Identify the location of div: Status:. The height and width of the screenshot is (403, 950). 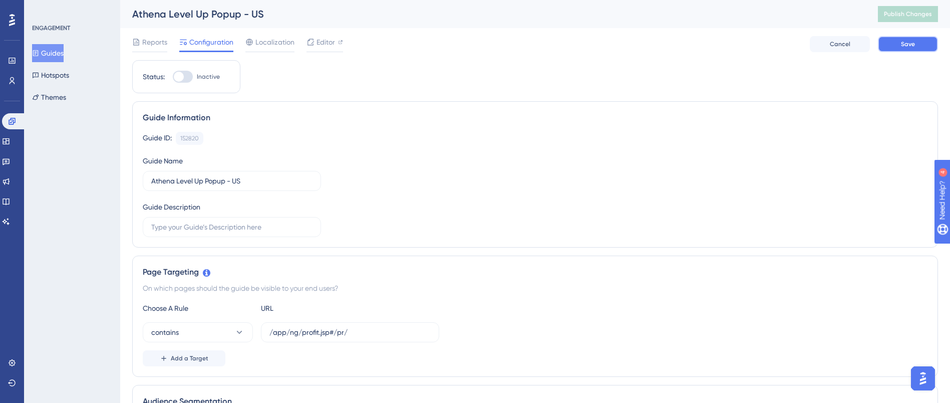
(154, 77).